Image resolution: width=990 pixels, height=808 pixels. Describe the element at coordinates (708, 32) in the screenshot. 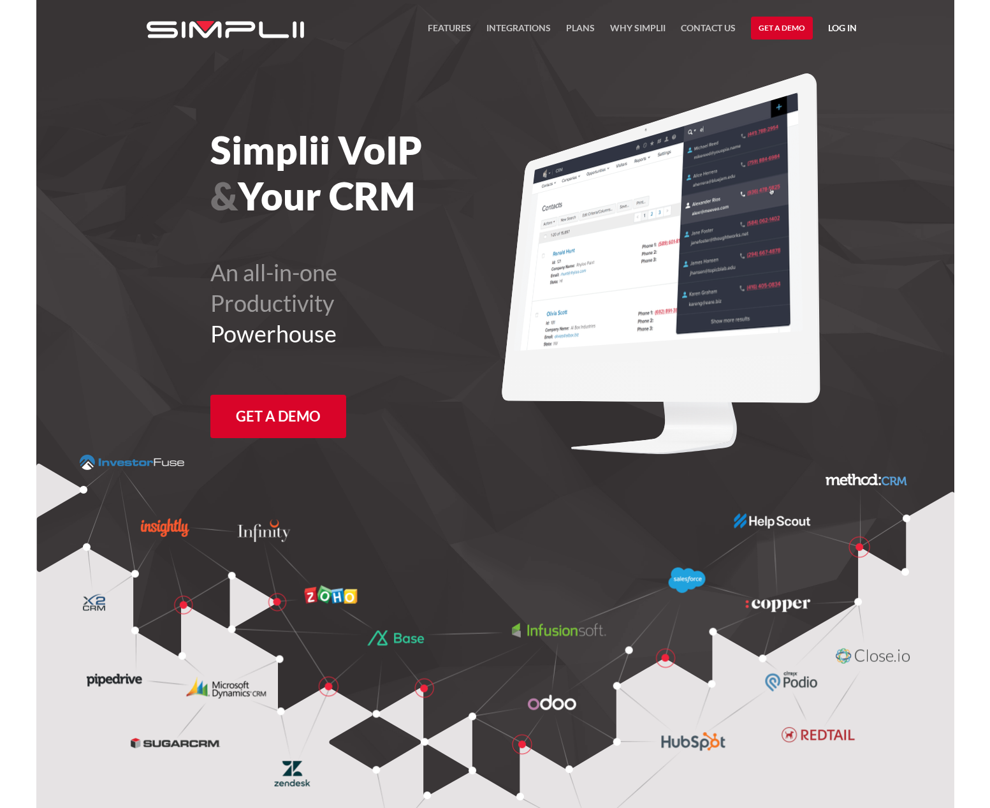

I see `a: Contact US` at that location.